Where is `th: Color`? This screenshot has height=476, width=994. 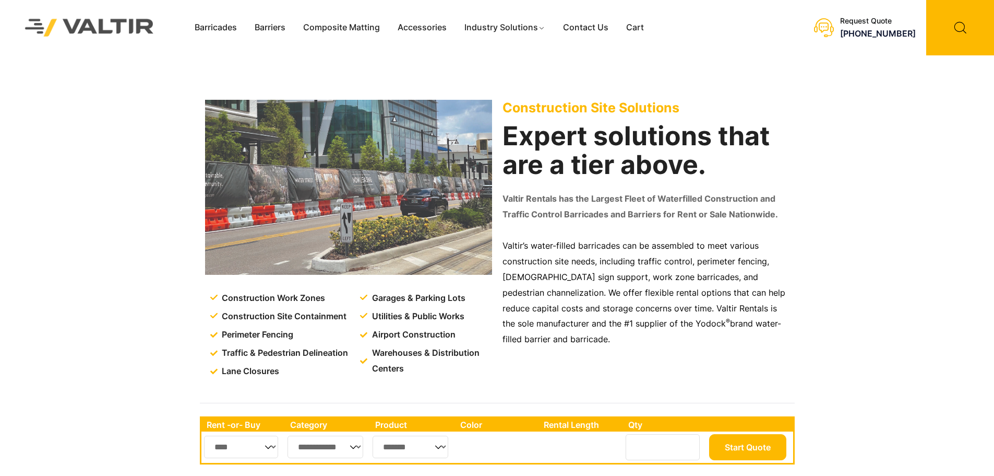 th: Color is located at coordinates (497, 424).